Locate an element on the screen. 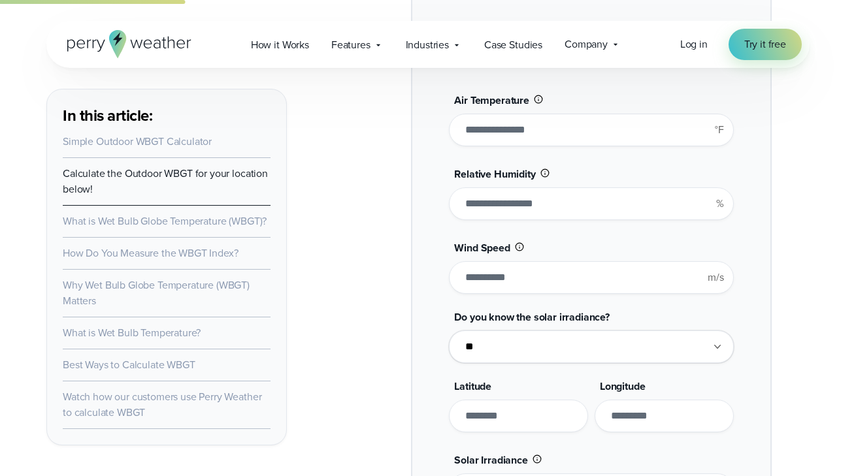  span: Wind Speed is located at coordinates (482, 248).